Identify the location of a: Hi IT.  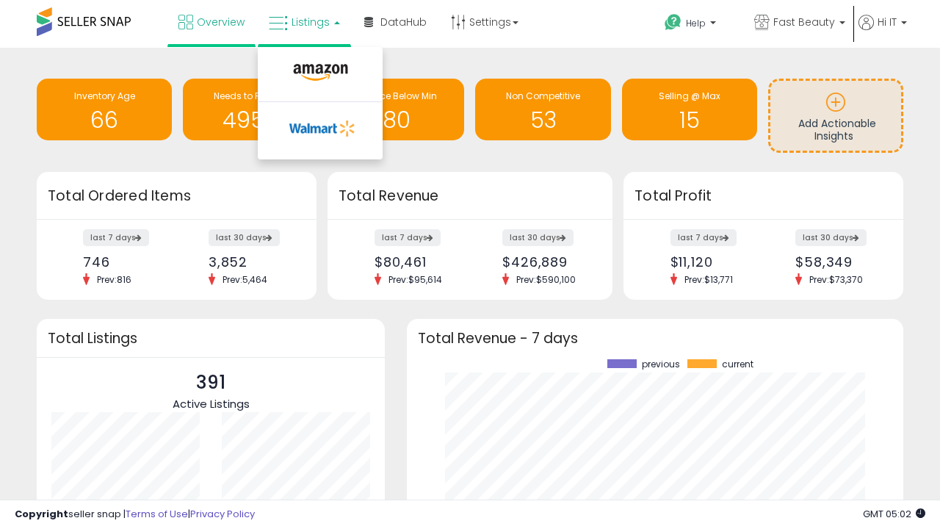
(883, 31).